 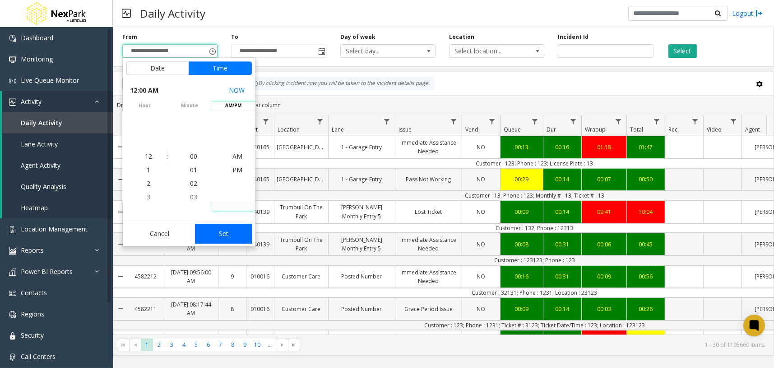 I want to click on button: Date tab, so click(x=158, y=68).